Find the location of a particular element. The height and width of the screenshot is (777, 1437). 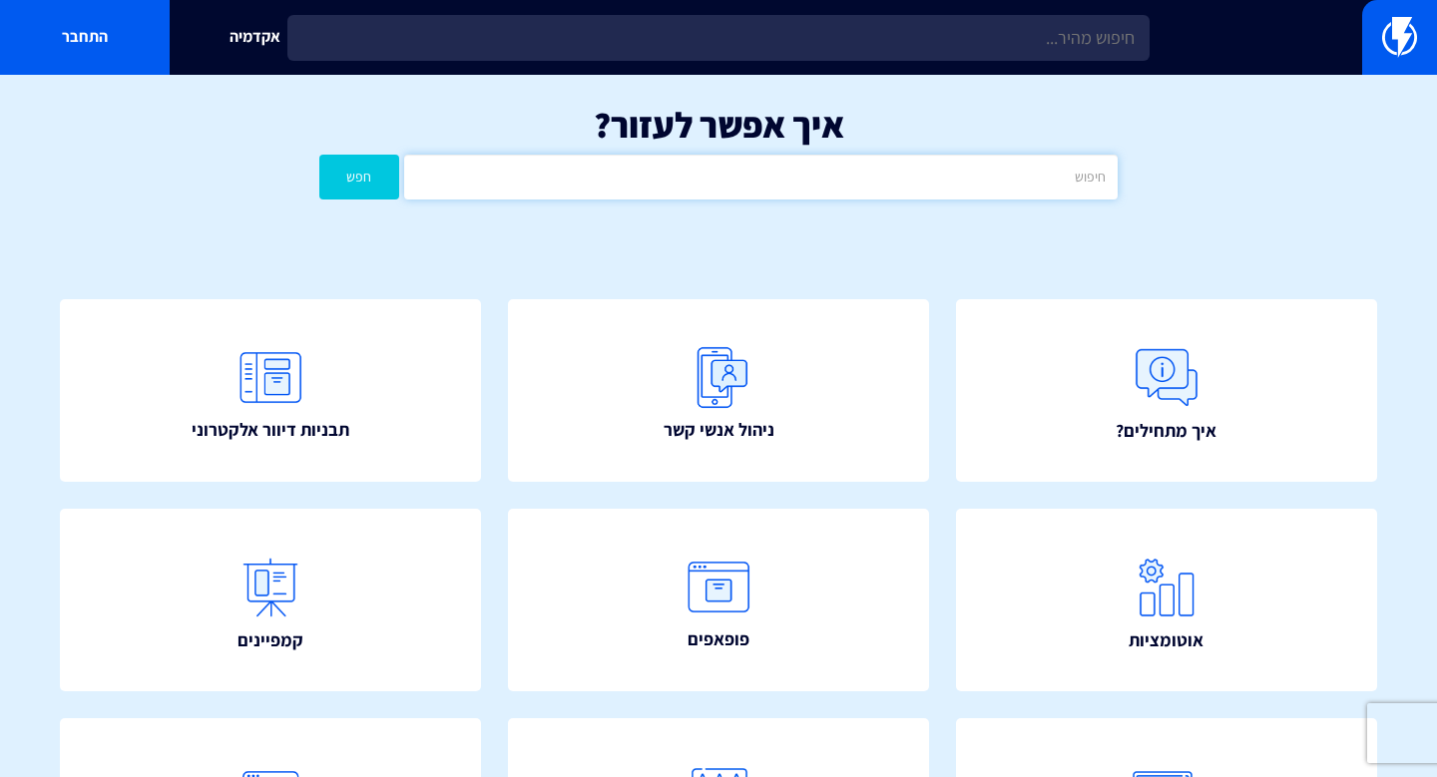

a: איך מתחילים? is located at coordinates (1167, 391).